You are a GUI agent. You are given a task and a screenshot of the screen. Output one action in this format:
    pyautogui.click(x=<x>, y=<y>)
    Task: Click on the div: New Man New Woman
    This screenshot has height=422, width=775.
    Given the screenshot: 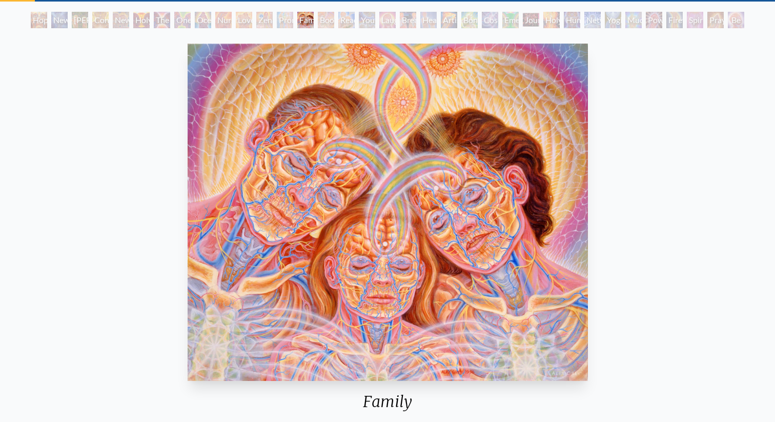 What is the action you would take?
    pyautogui.click(x=121, y=20)
    